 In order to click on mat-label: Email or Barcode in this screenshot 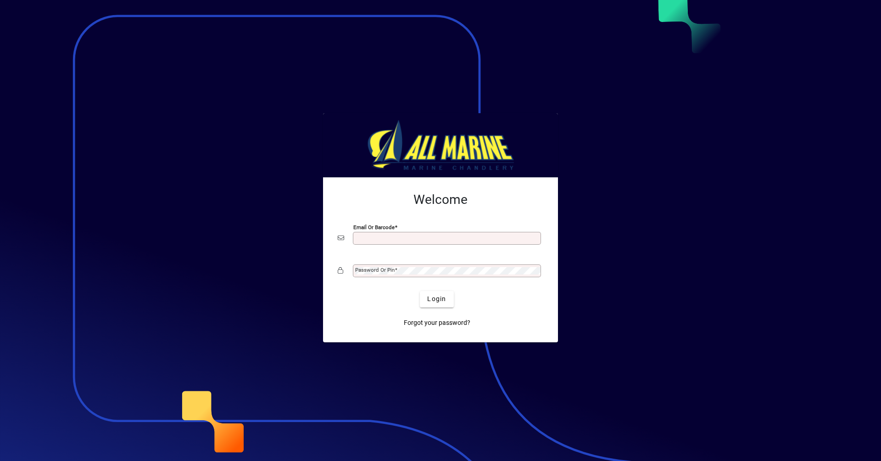, I will do `click(374, 227)`.